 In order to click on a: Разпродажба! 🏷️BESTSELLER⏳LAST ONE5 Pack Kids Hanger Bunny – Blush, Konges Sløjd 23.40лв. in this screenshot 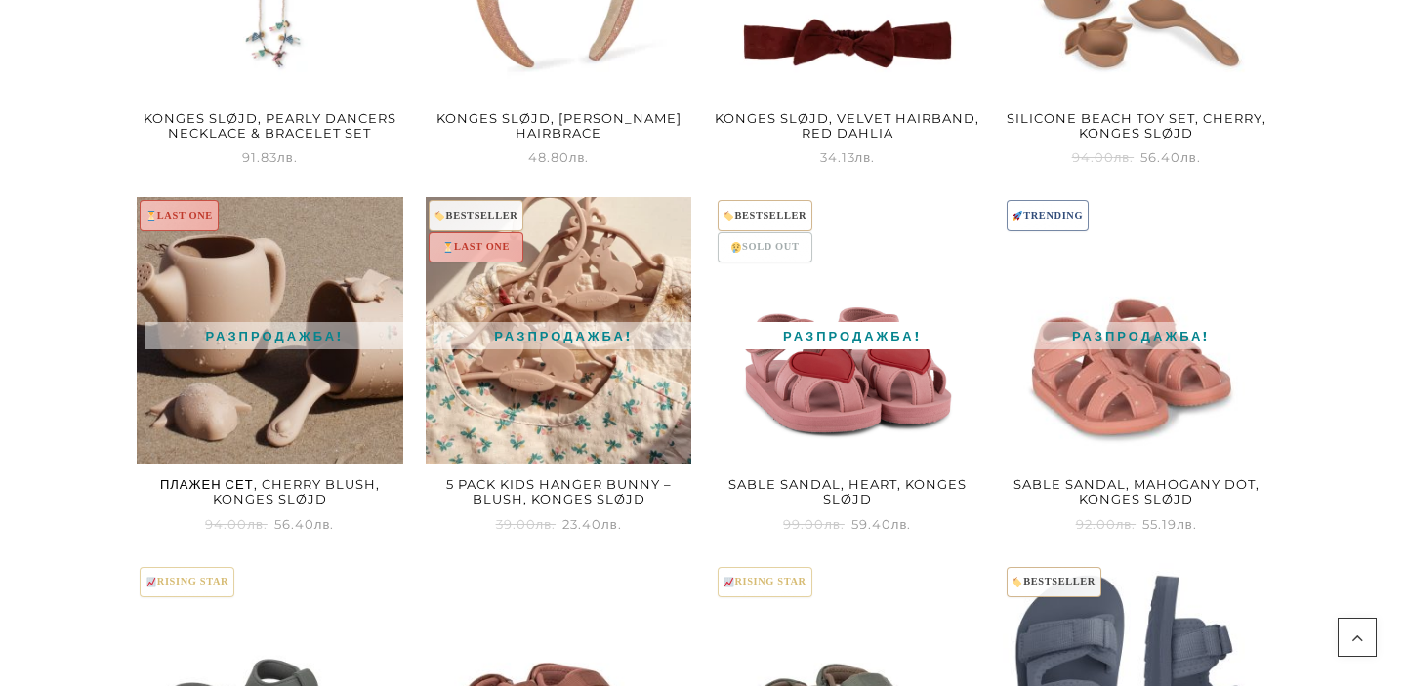, I will do `click(559, 366)`.